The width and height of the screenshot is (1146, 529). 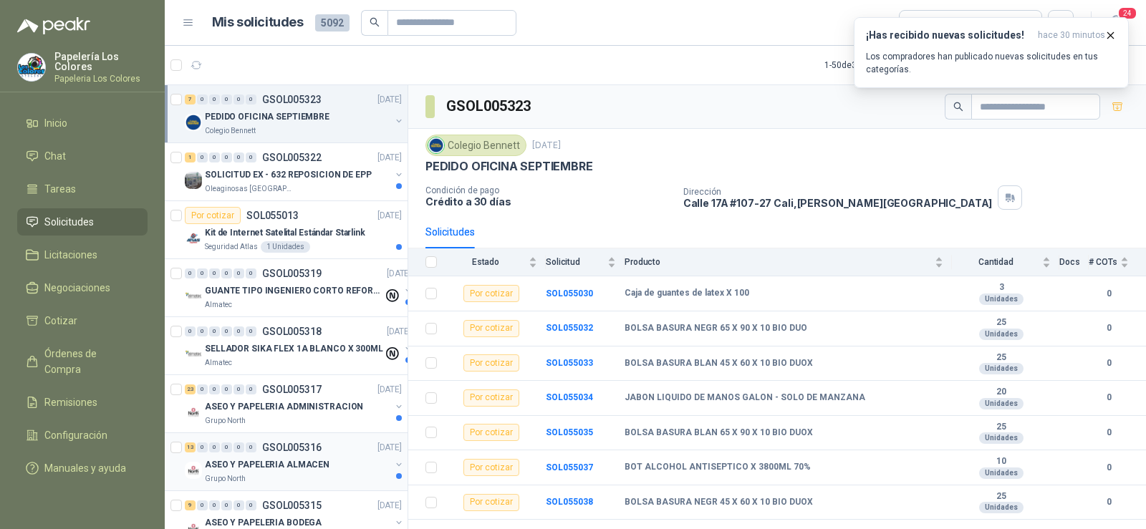 What do you see at coordinates (949, 35) in the screenshot?
I see `h3: ¡Has recibido nuevas solicitudes!` at bounding box center [949, 35].